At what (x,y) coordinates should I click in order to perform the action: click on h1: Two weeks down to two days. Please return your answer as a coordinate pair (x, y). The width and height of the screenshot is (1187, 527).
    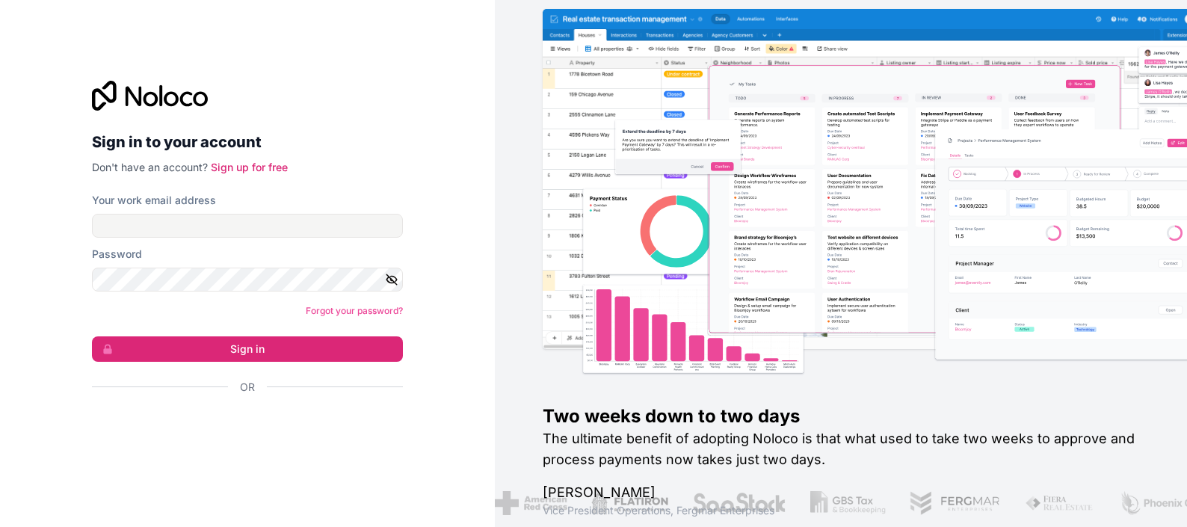
    Looking at the image, I should click on (841, 417).